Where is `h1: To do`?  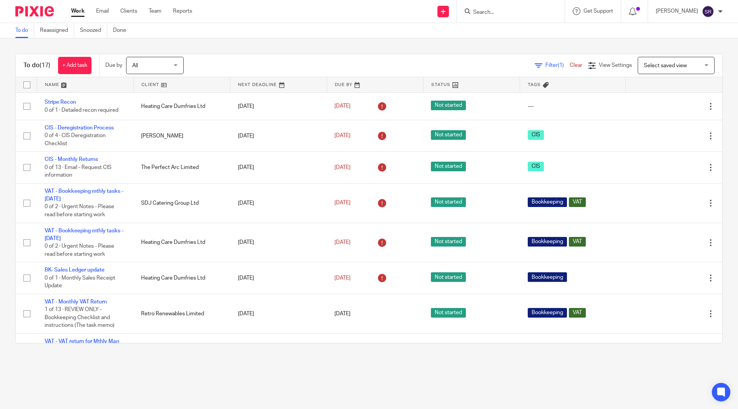 h1: To do is located at coordinates (37, 65).